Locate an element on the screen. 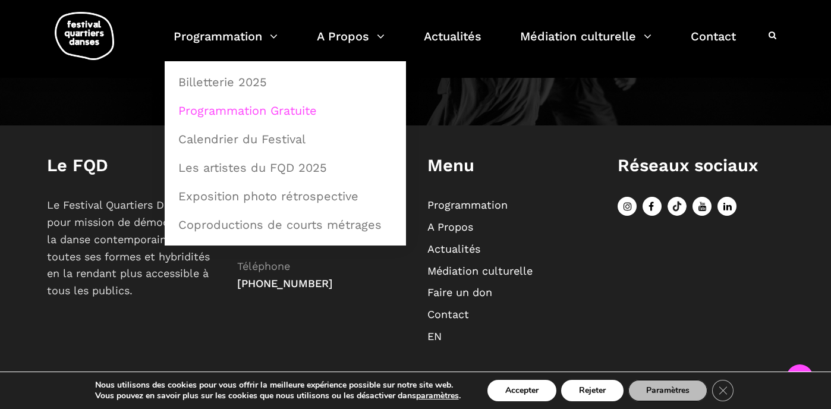  a: Exposition photo rétrospective is located at coordinates (285, 196).